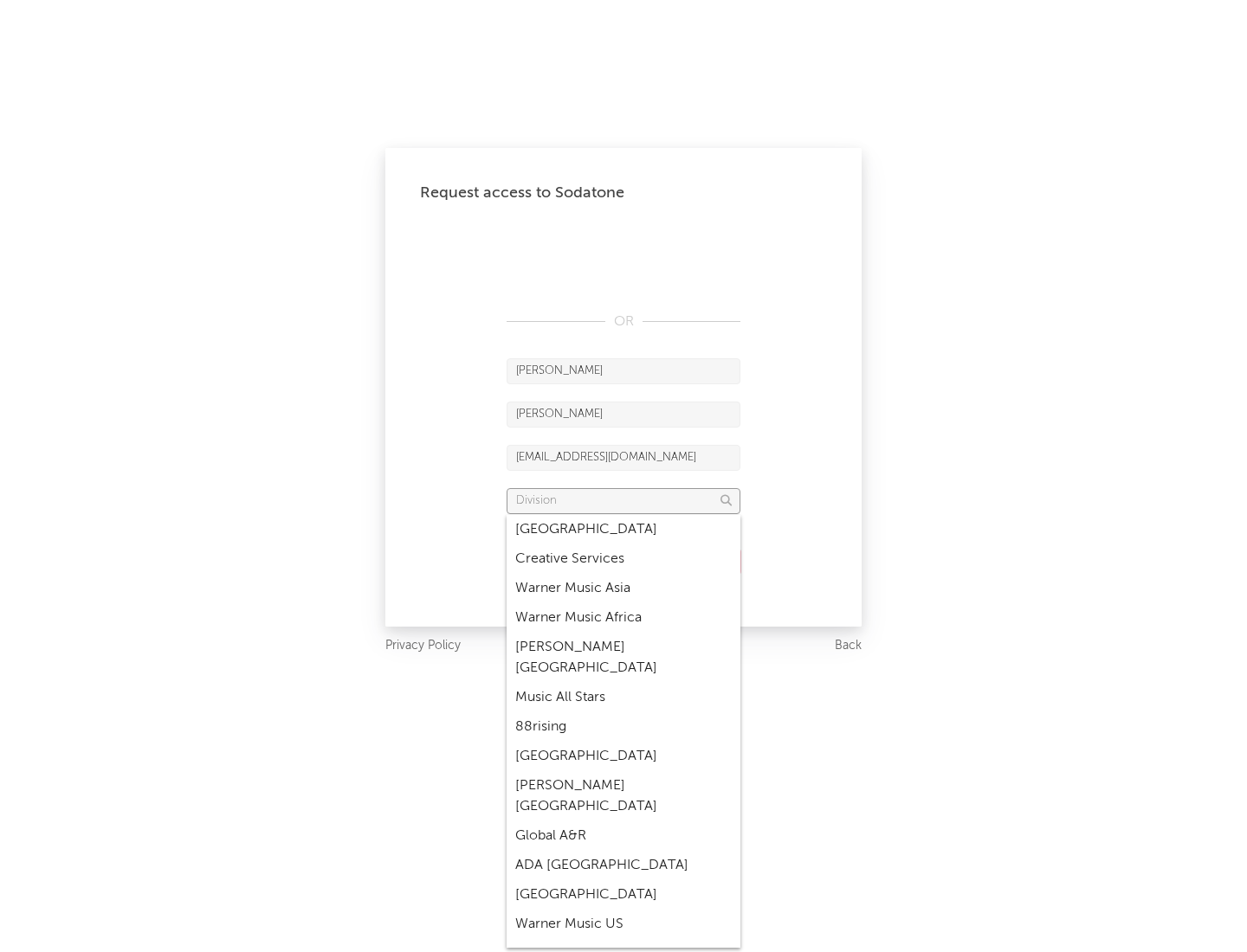  Describe the element at coordinates (624, 501) in the screenshot. I see `input: Division` at that location.